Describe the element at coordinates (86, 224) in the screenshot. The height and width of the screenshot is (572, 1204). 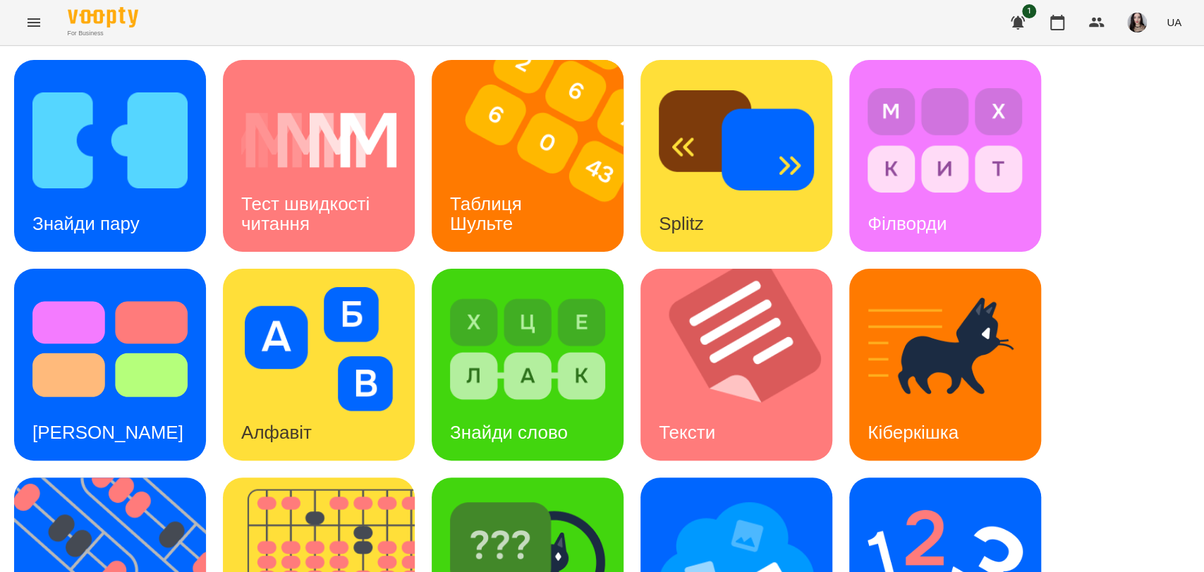
I see `h3: Знайди пару` at that location.